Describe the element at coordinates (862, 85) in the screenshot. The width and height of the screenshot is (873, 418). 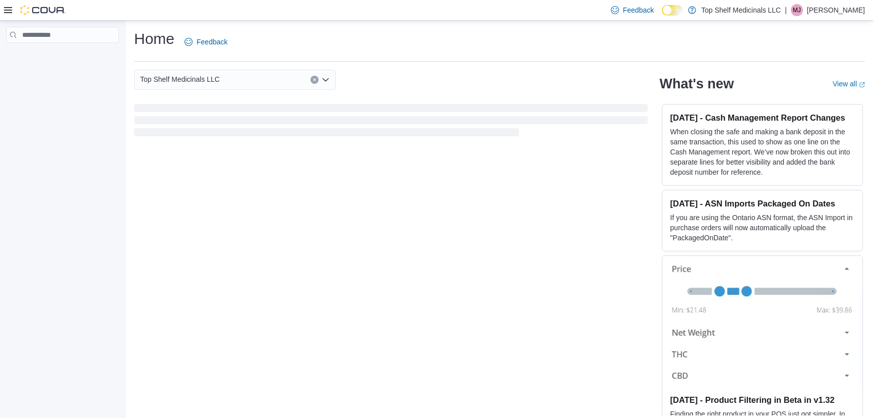
I see `svg: External link` at that location.